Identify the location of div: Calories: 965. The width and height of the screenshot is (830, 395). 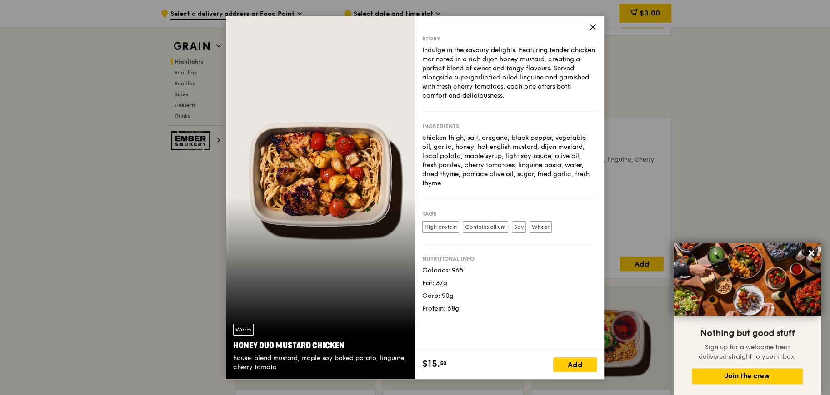
(509, 271).